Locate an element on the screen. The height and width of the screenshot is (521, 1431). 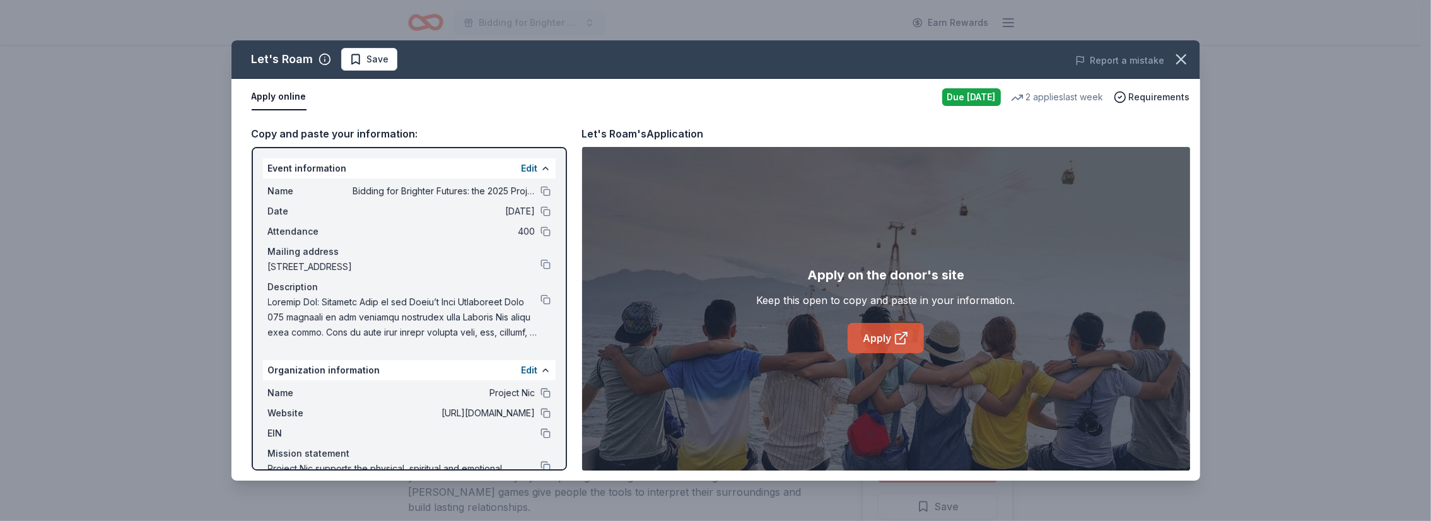
span: Project Nic supports the physical, spiritual and emotional wellbeing of children impacted by trag... is located at coordinates (404, 484).